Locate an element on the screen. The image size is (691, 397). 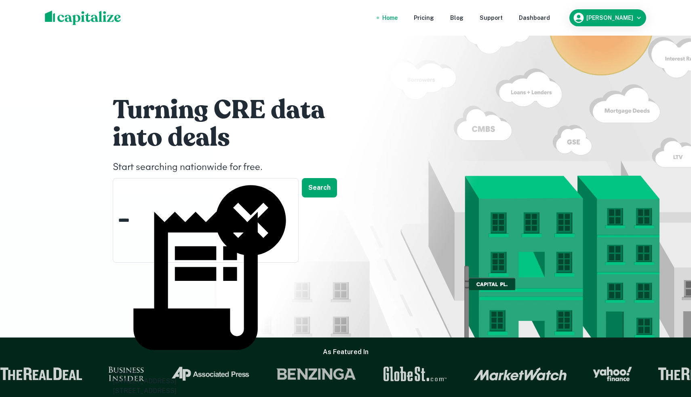
img: capitalize-logo.png is located at coordinates (83, 18).